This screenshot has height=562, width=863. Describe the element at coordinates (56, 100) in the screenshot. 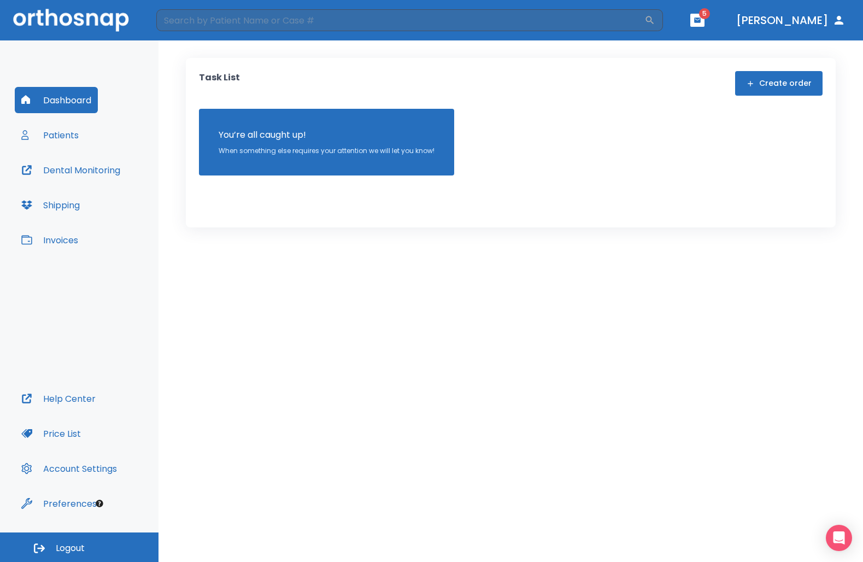

I see `a: Dashboard` at that location.